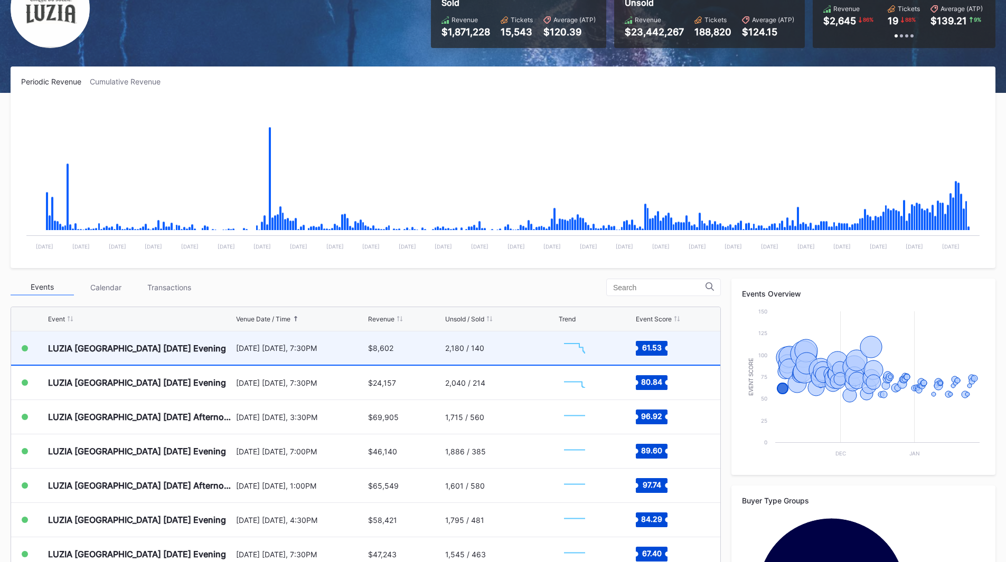  Describe the element at coordinates (893, 21) in the screenshot. I see `div: 19` at that location.